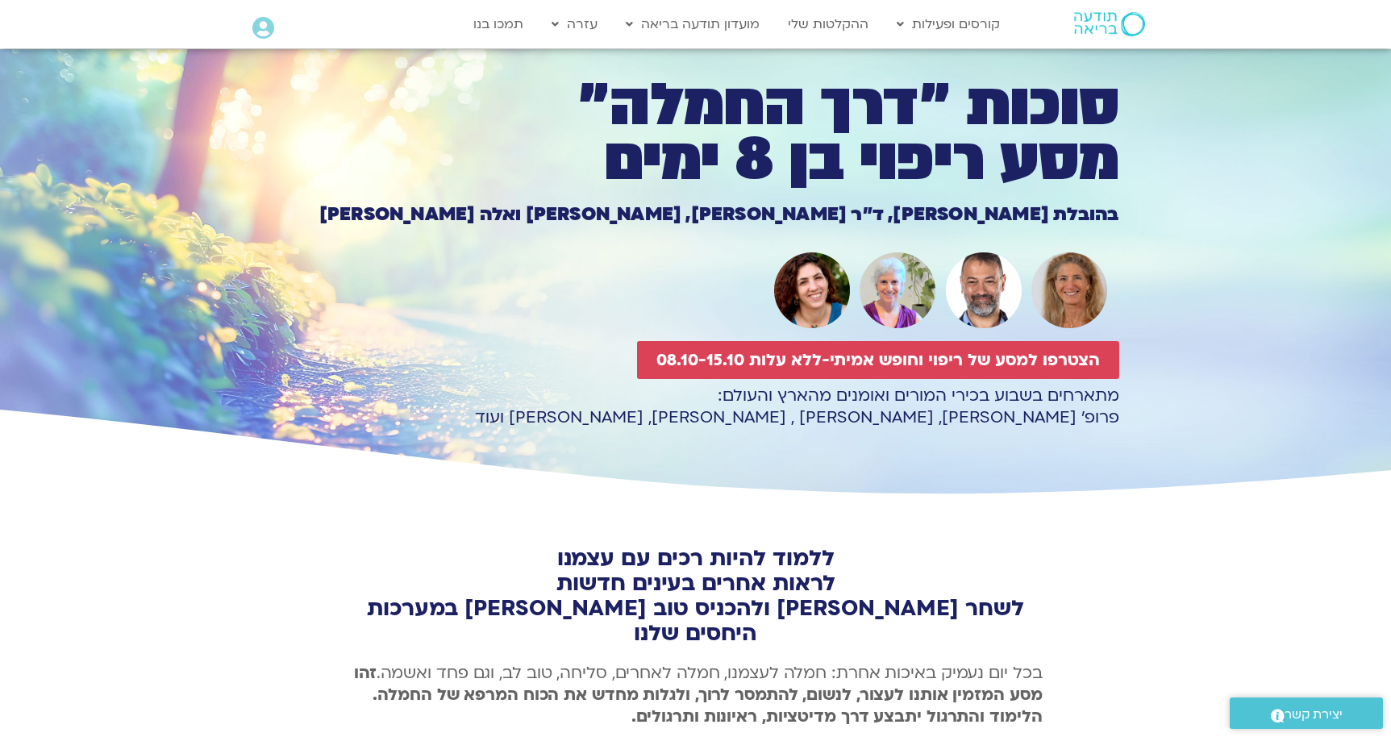 This screenshot has width=1391, height=737. What do you see at coordinates (828, 24) in the screenshot?
I see `a: ההקלטות שלי` at bounding box center [828, 24].